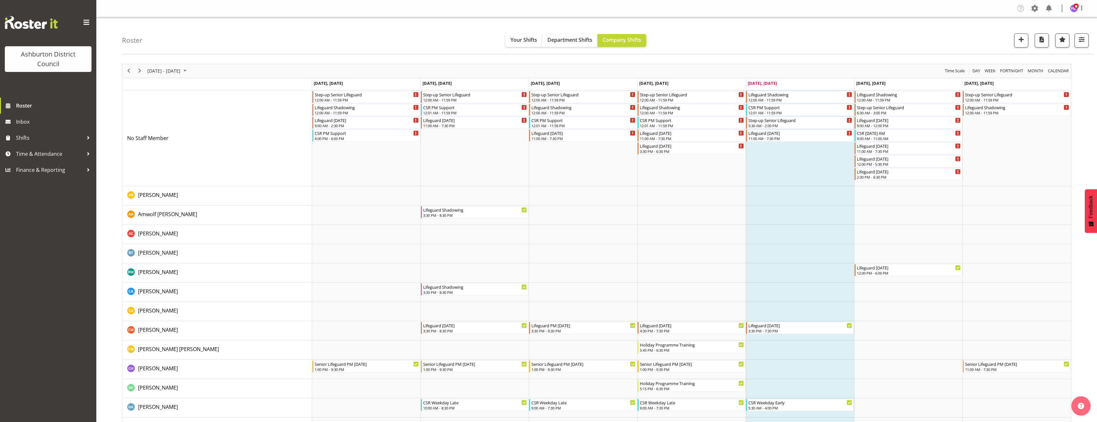 The image size is (1097, 422). What do you see at coordinates (524, 40) in the screenshot?
I see `button: Your Shifts` at bounding box center [524, 40].